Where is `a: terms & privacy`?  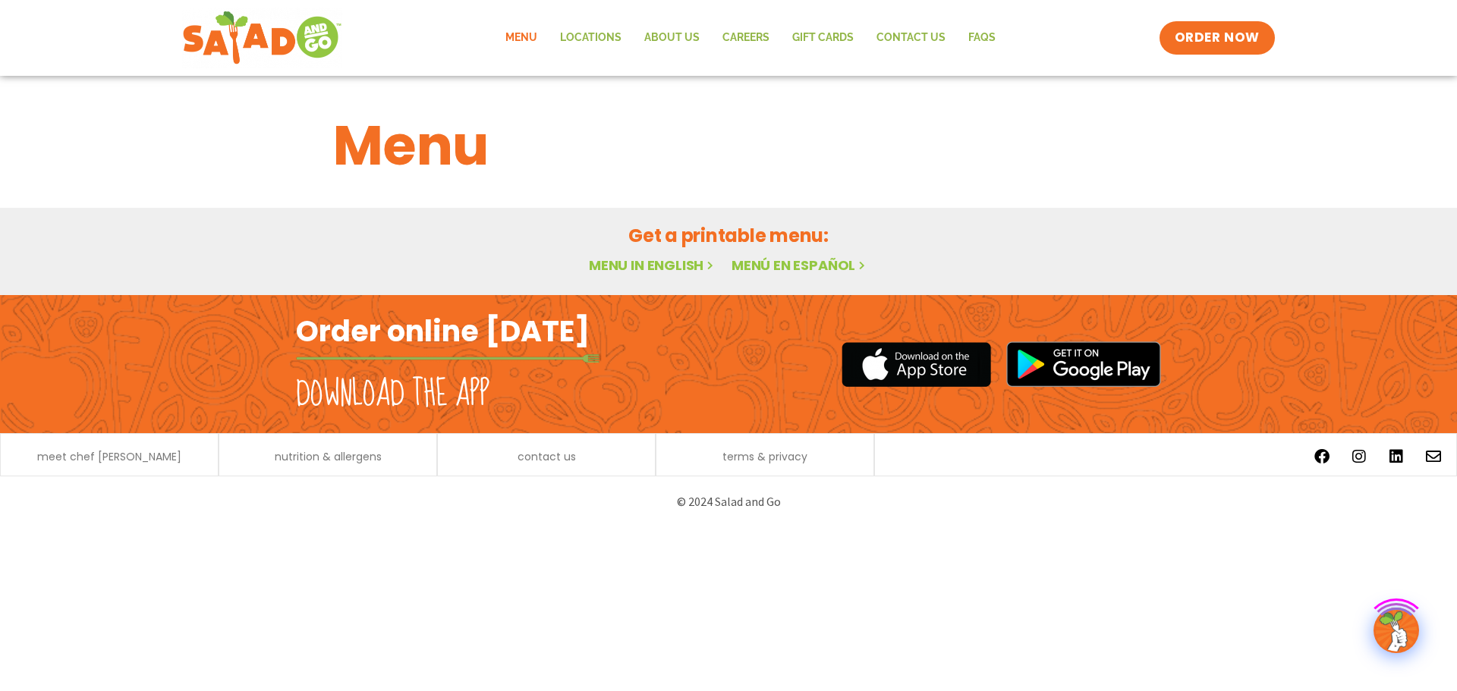
a: terms & privacy is located at coordinates (765, 457).